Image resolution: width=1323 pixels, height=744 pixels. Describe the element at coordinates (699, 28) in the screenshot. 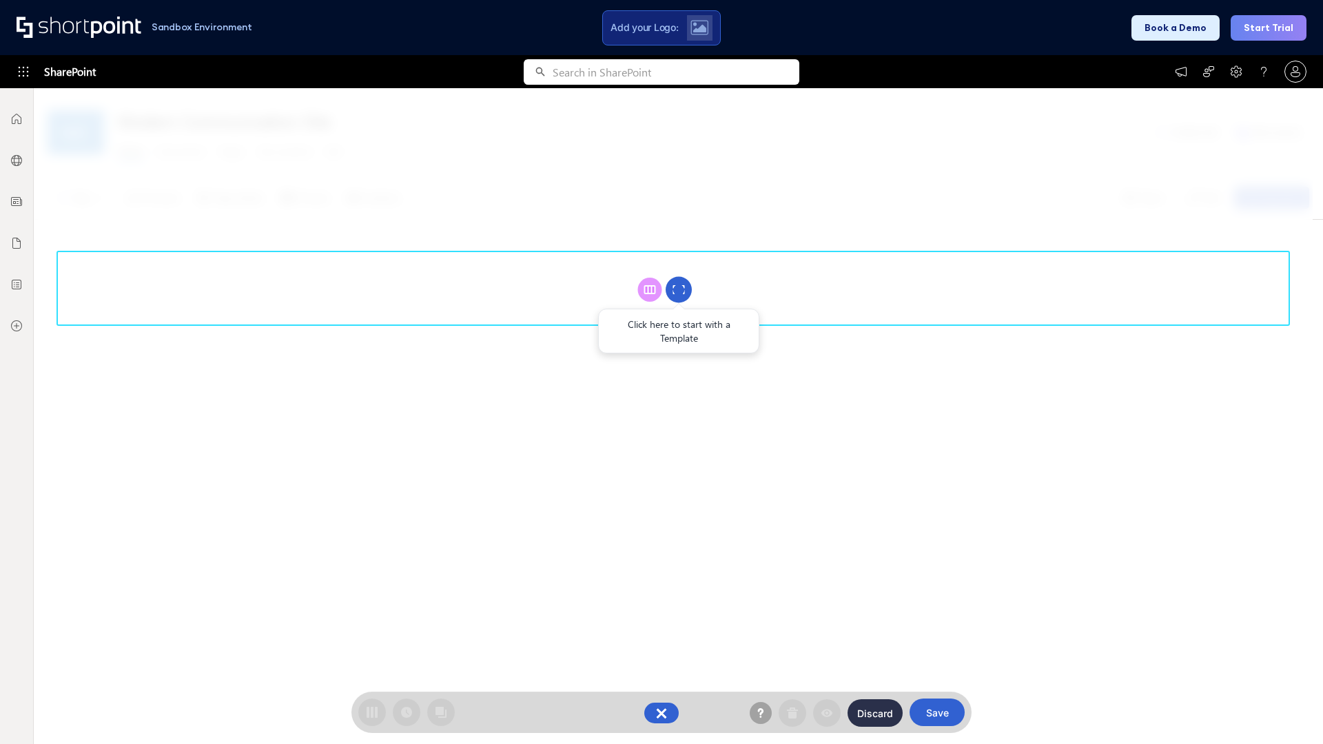

I see `img: Upload logo` at that location.